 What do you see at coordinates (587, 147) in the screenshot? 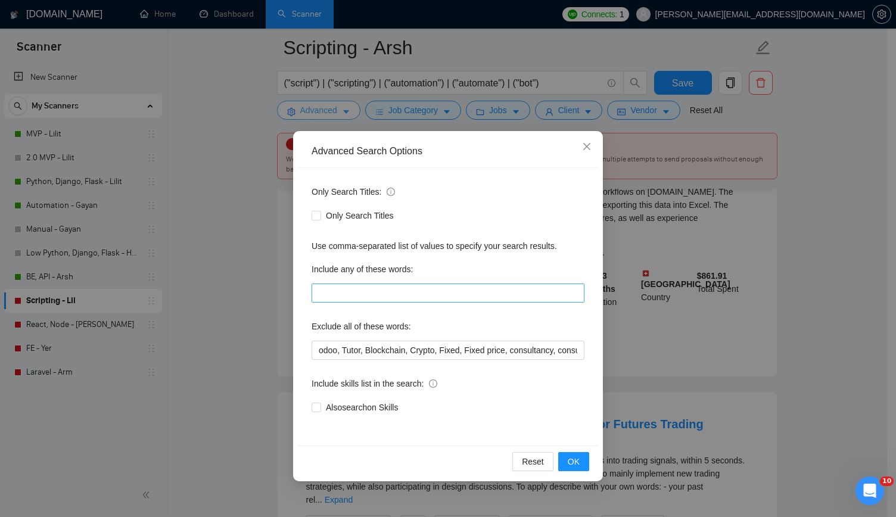
I see `button: Close` at bounding box center [587, 147].